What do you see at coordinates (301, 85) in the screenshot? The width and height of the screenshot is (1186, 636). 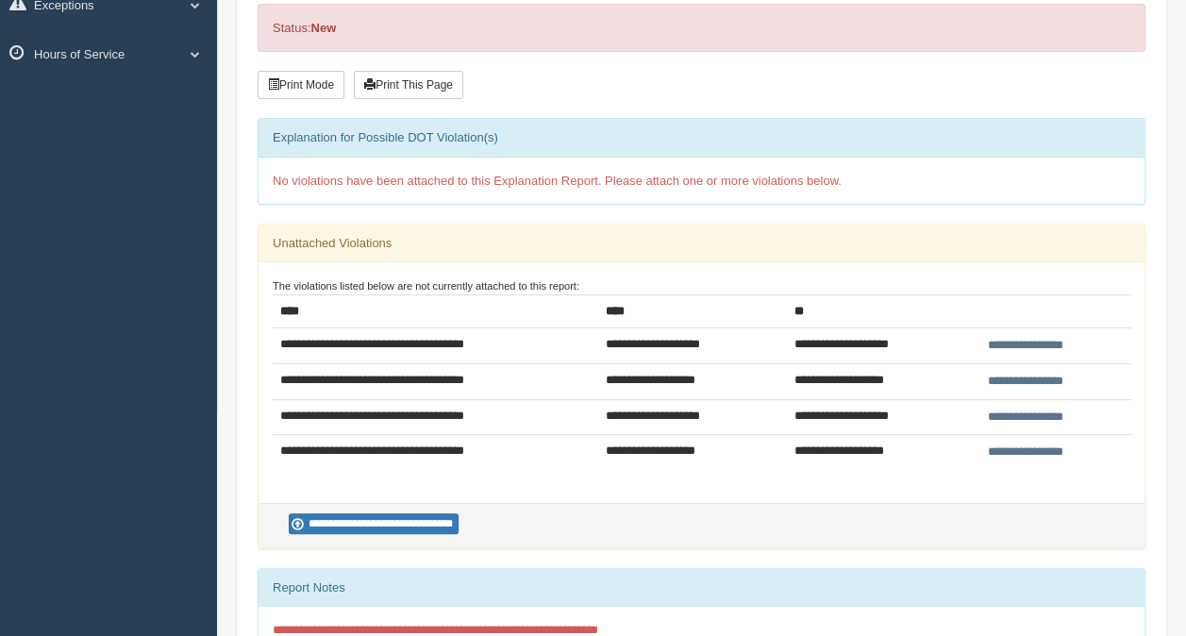 I see `button: Print Mode` at bounding box center [301, 85].